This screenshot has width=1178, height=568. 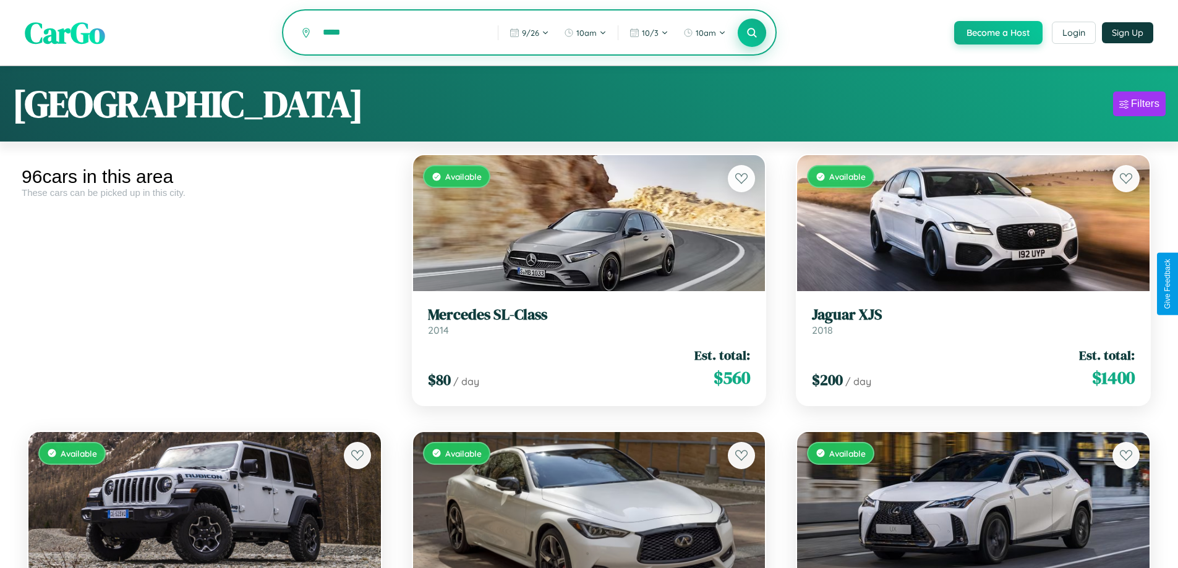 What do you see at coordinates (438, 330) in the screenshot?
I see `span: 2014` at bounding box center [438, 330].